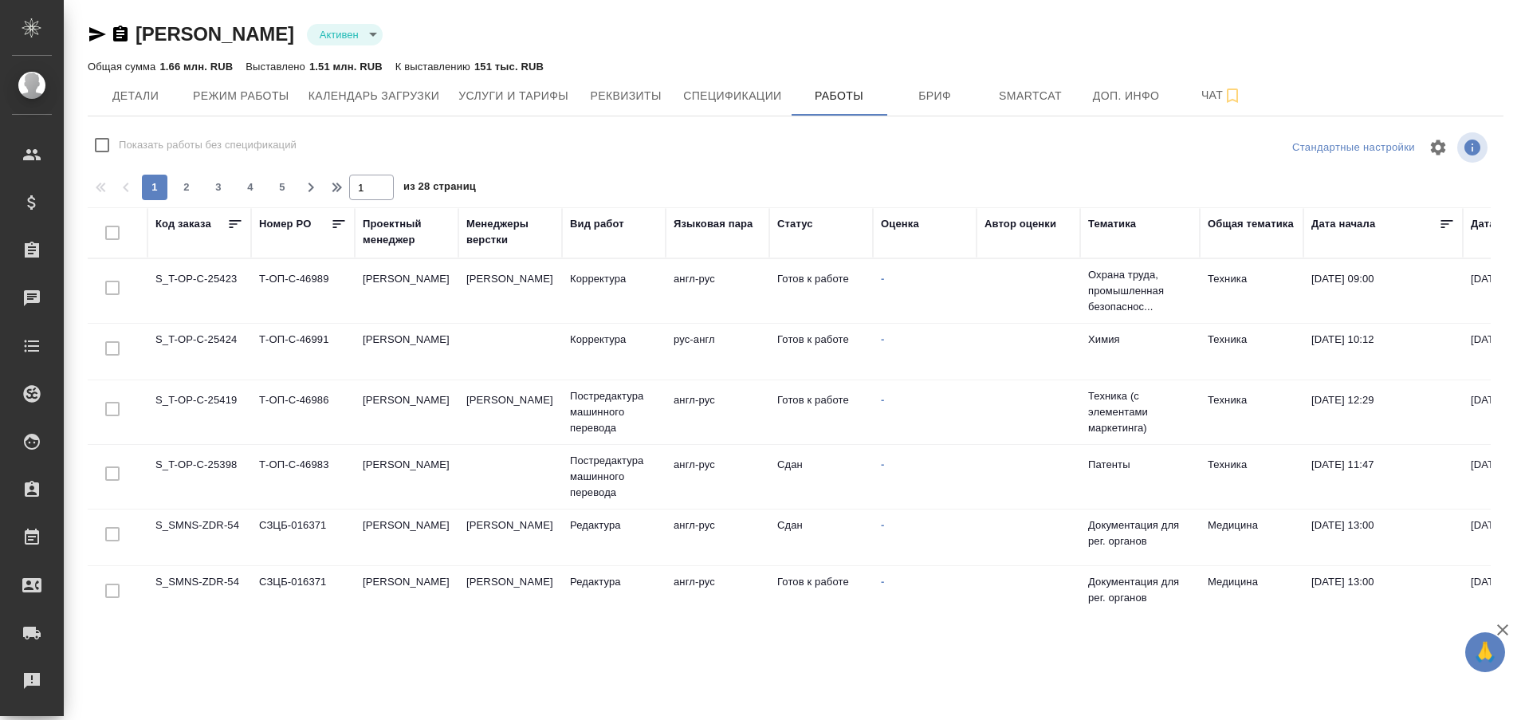 This screenshot has height=720, width=1521. Describe the element at coordinates (199, 352) in the screenshot. I see `td: S_T-OP-C-25424` at that location.